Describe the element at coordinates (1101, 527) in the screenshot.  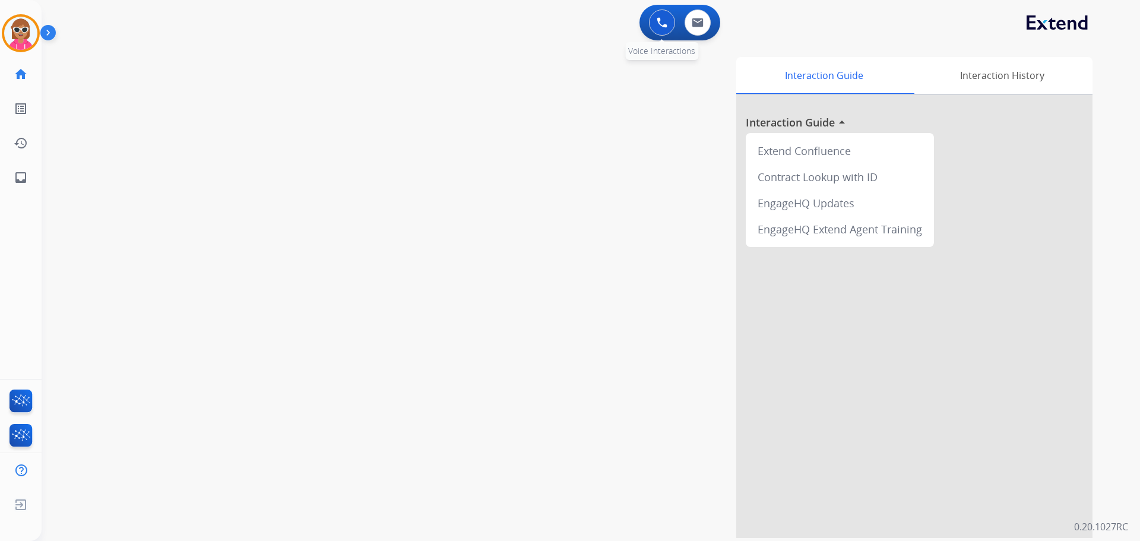
I see `p: 0.20.1027RC` at that location.